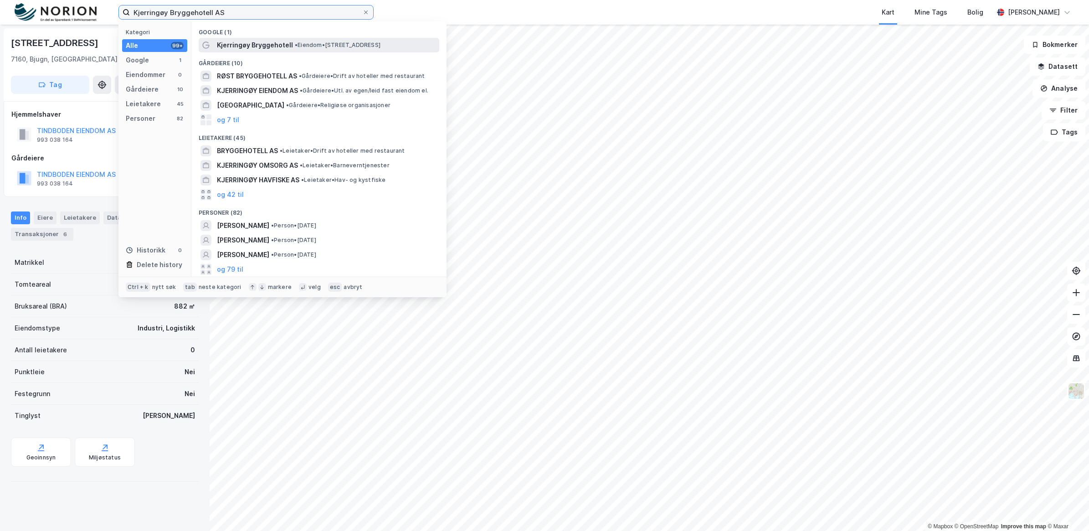 Image resolution: width=1089 pixels, height=531 pixels. What do you see at coordinates (1055, 45) in the screenshot?
I see `button: Bokmerker` at bounding box center [1055, 45].